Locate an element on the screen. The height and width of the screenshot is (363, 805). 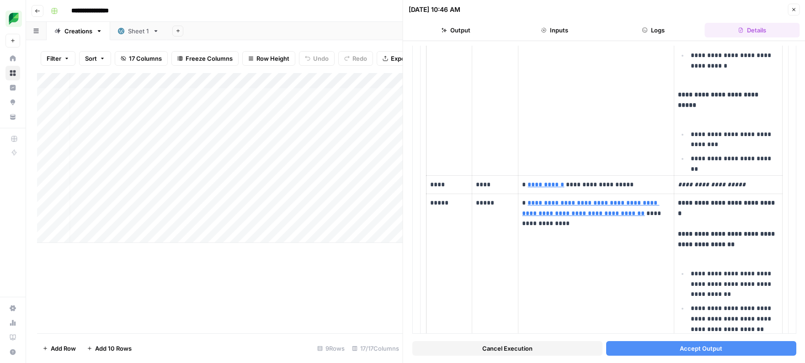
button: Logs is located at coordinates (653, 30).